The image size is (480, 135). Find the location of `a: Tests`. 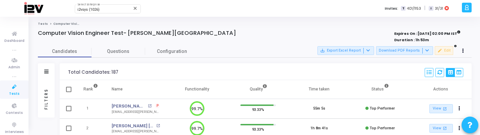

a: Tests is located at coordinates (43, 24).